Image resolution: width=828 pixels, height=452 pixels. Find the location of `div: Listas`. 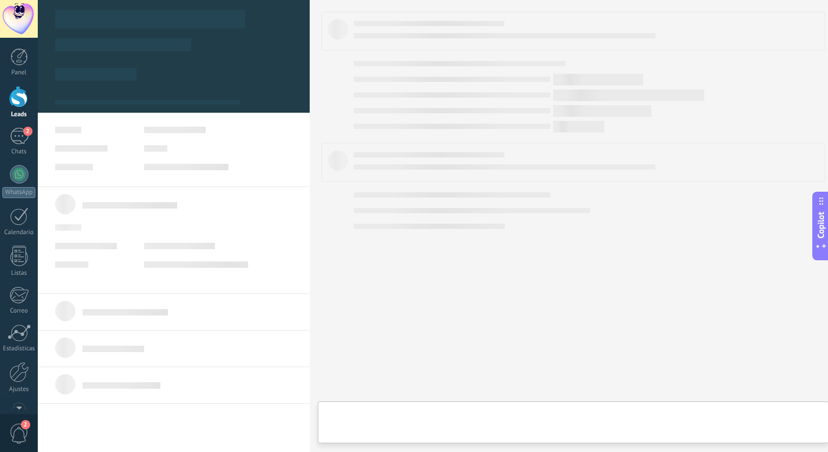

div: Listas is located at coordinates (19, 273).